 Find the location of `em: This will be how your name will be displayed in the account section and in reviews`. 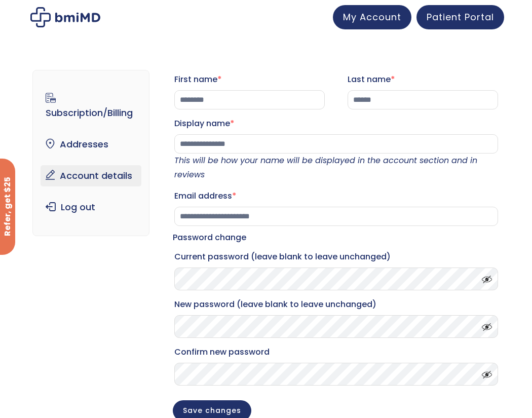

em: This will be how your name will be displayed in the account section and in reviews is located at coordinates (326, 167).